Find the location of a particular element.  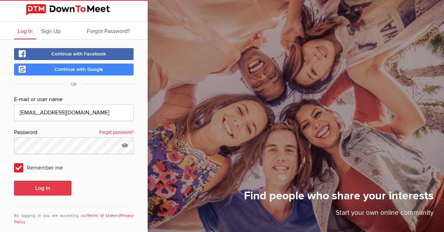

span: Log In is located at coordinates (25, 31).